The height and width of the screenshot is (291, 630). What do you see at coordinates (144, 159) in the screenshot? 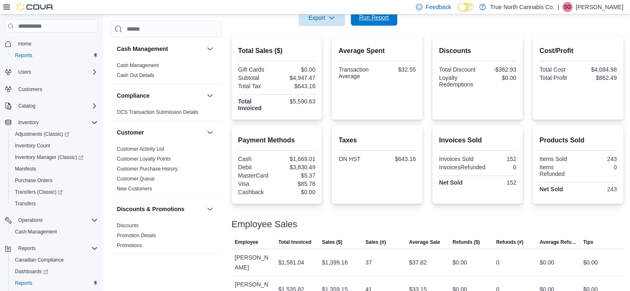
I see `span: Customer Loyalty Points` at bounding box center [144, 159].